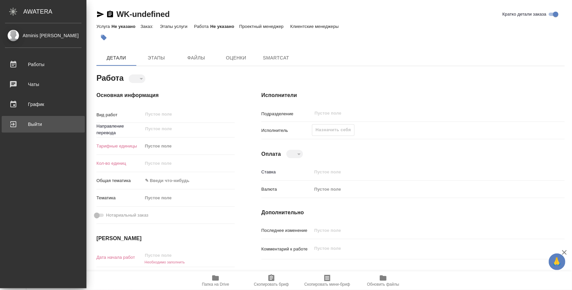 The image size is (572, 290). Describe the element at coordinates (43, 65) in the screenshot. I see `a: Работы` at that location.